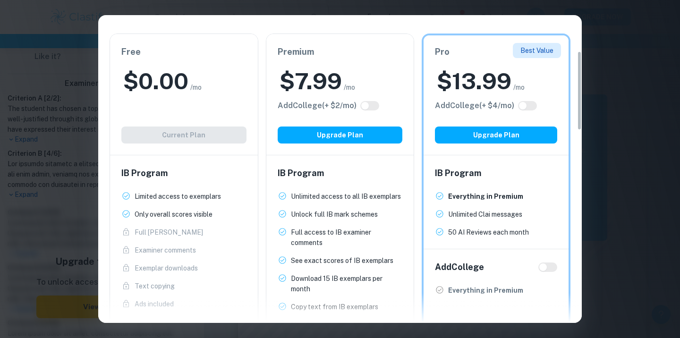  Describe the element at coordinates (311, 81) in the screenshot. I see `h2: $ 7.99` at that location.